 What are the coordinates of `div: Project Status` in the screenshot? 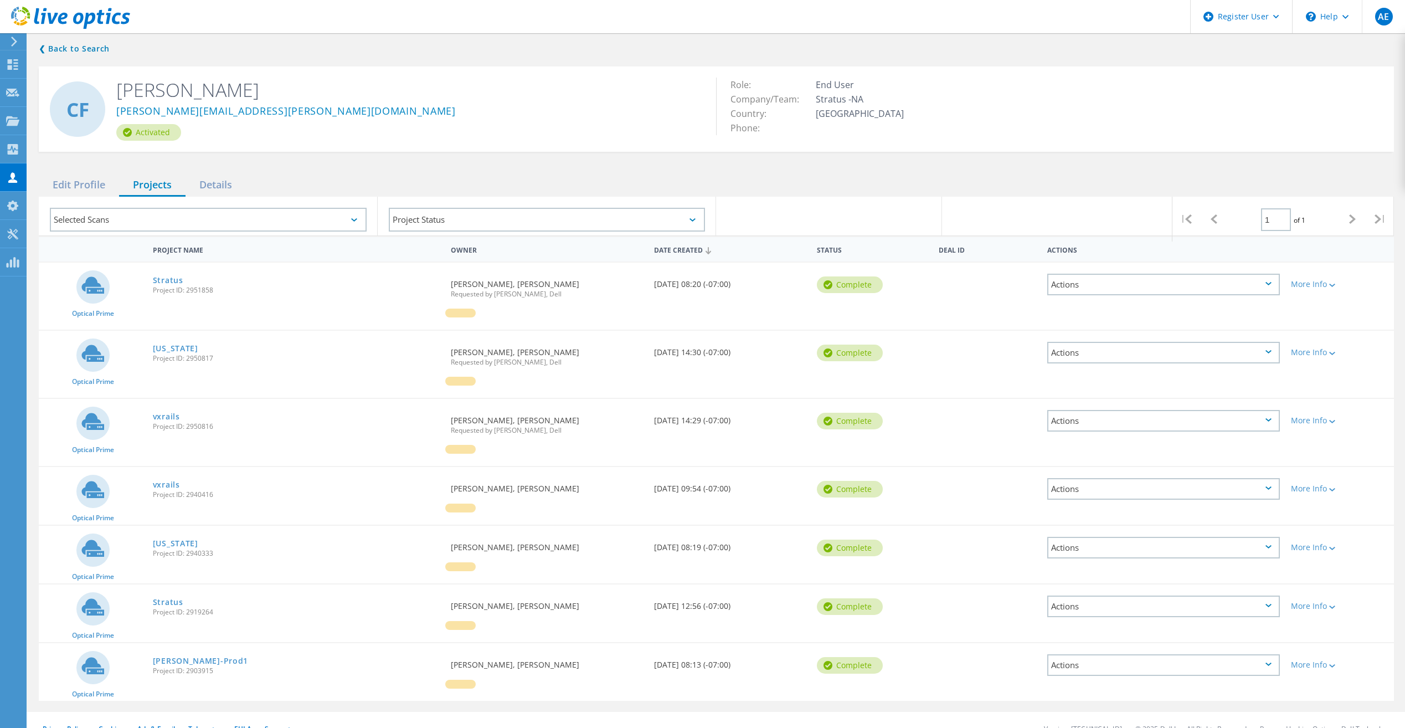 It's located at (547, 219).